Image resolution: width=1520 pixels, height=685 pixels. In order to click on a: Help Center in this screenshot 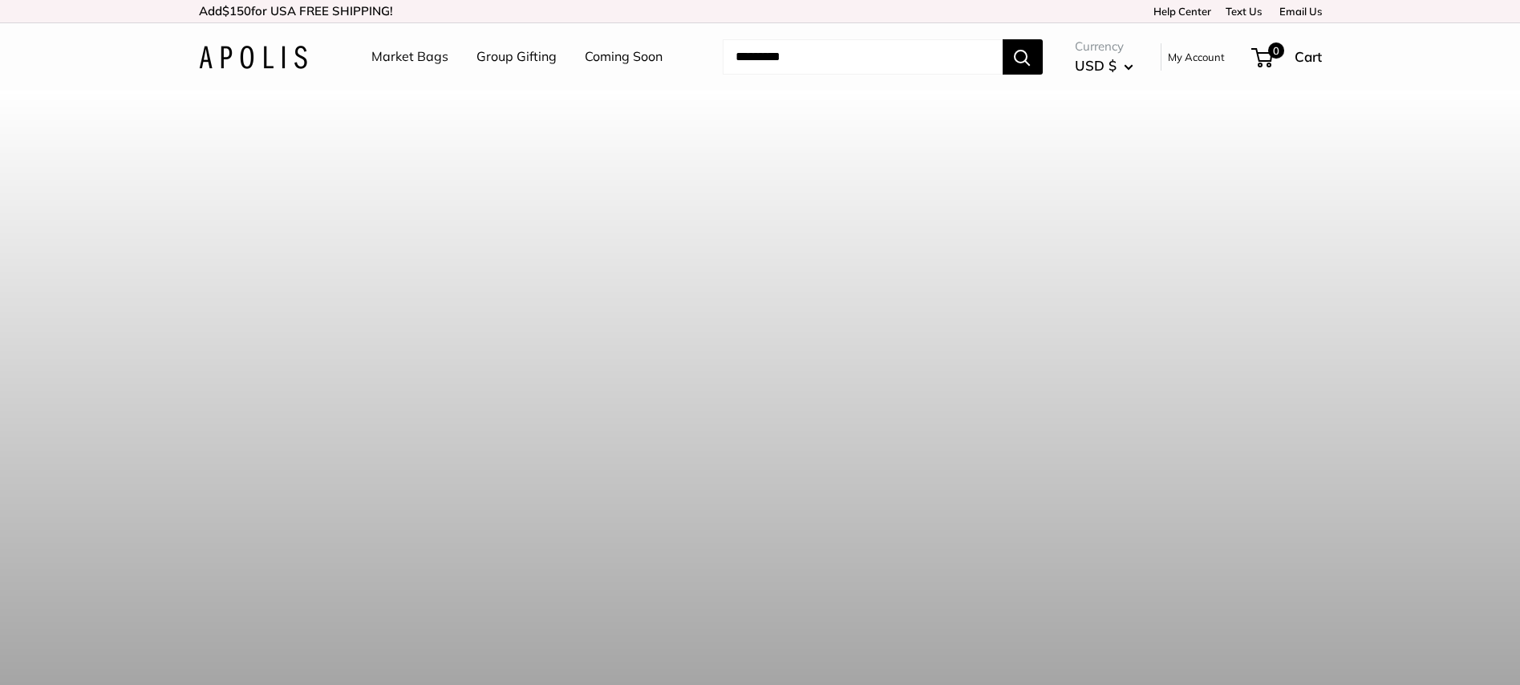, I will do `click(1179, 11)`.